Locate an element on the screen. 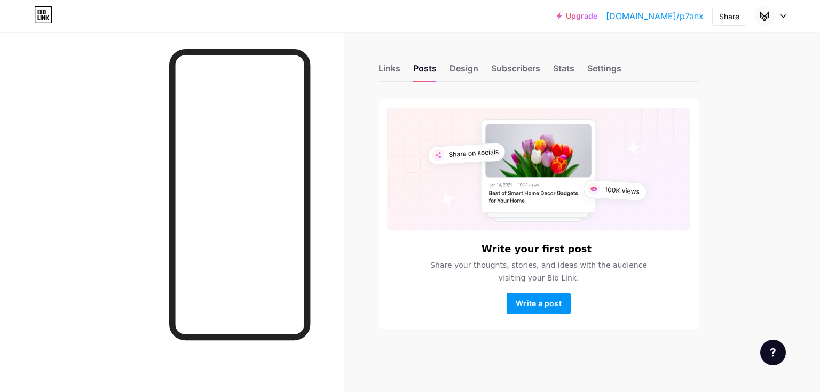 The image size is (820, 392). div: Stats is located at coordinates (564, 72).